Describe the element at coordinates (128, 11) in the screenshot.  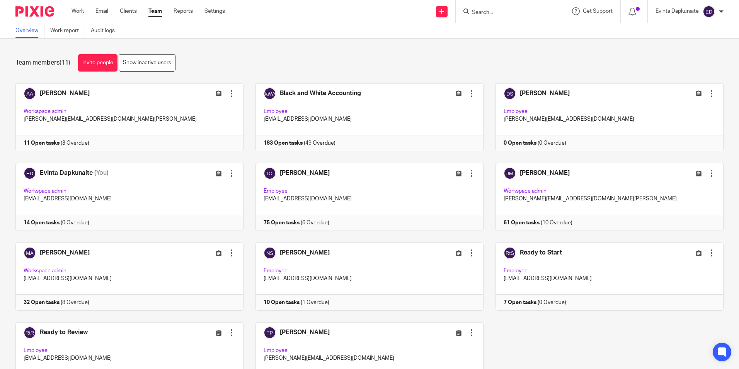
I see `a: Clients` at that location.